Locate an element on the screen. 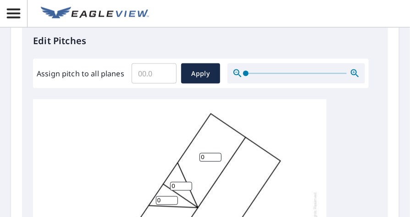  input: 00.0 is located at coordinates (154, 73).